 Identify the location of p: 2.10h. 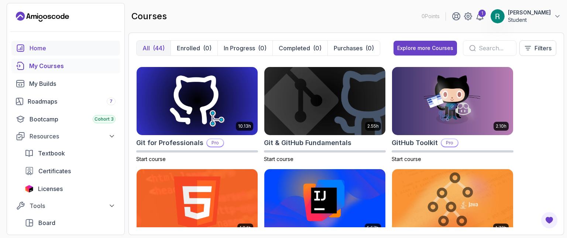
(501, 126).